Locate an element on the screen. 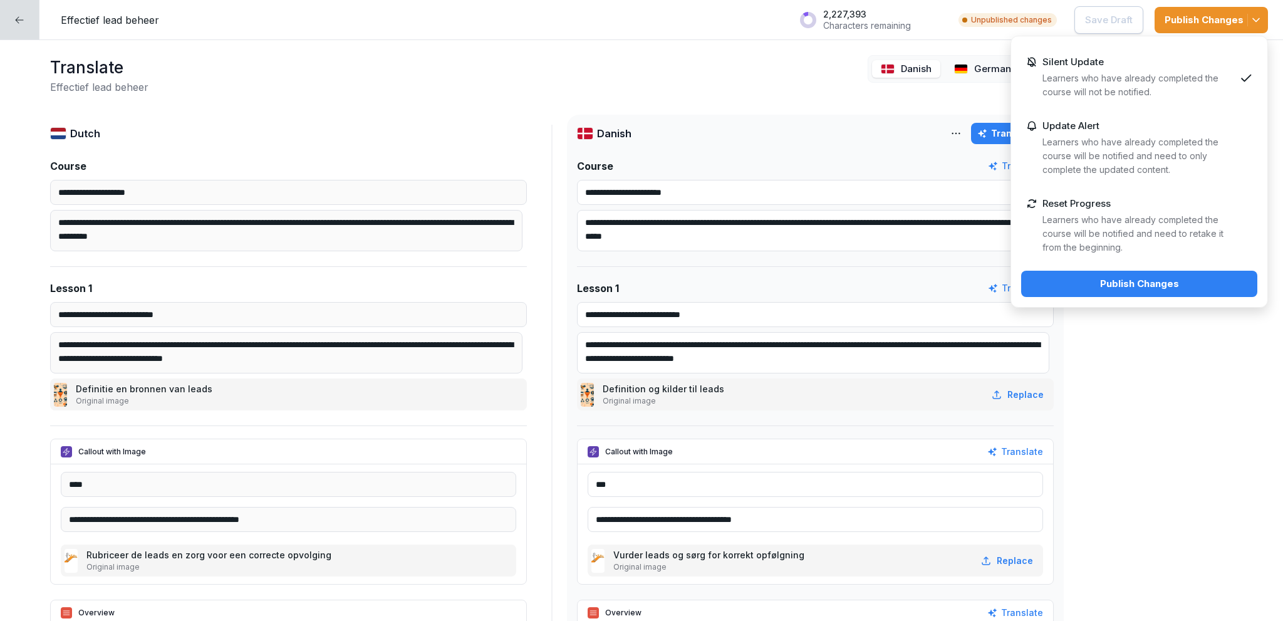 This screenshot has height=621, width=1283. p: Dutch is located at coordinates (85, 133).